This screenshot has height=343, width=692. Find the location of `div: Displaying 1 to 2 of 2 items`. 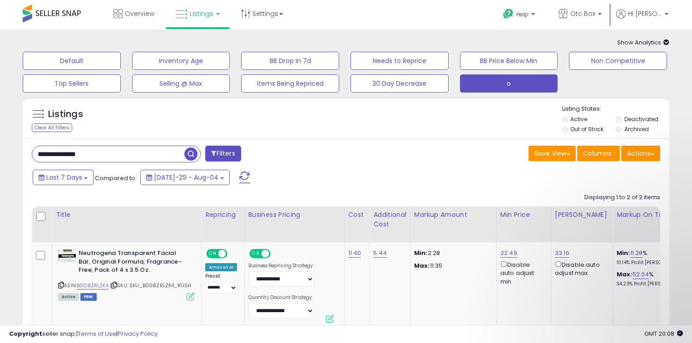

div: Displaying 1 to 2 of 2 items is located at coordinates (622, 197).